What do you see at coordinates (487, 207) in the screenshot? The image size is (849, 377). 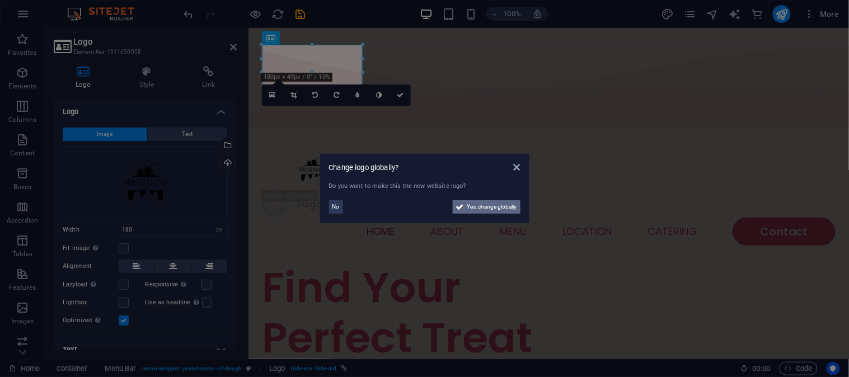 I see `button: Yes, change globally` at bounding box center [487, 207].